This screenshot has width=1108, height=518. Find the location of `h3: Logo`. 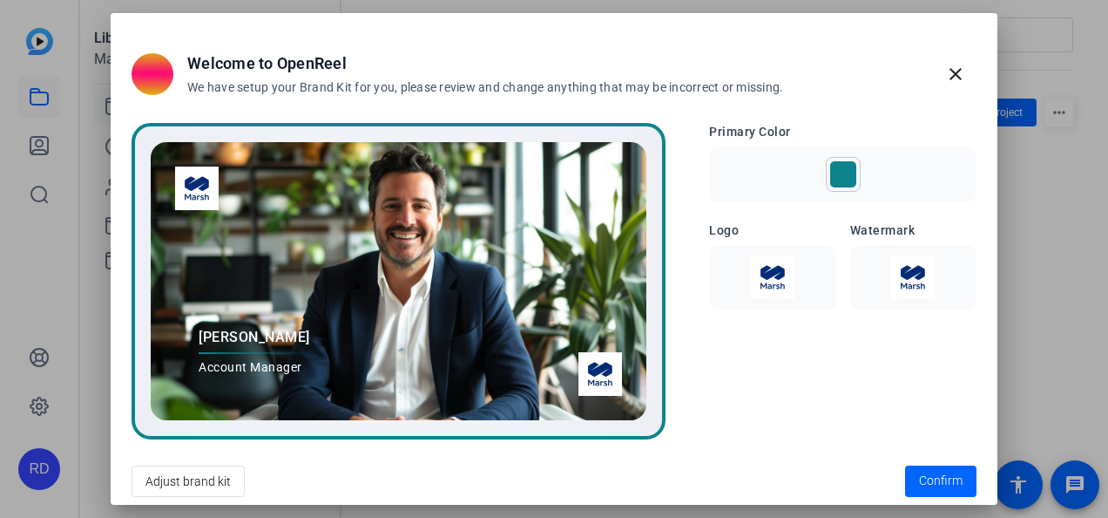

h3: Logo is located at coordinates (772, 230).